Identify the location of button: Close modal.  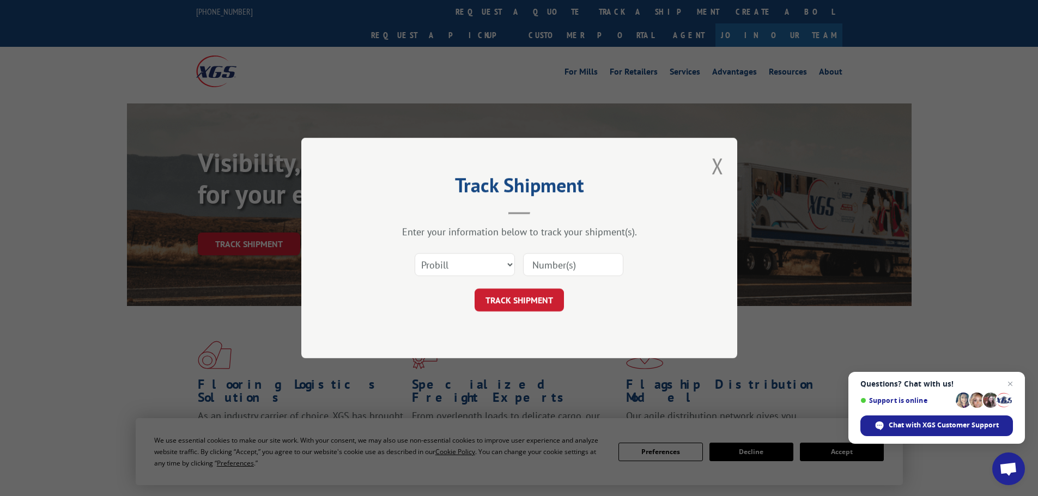
(717, 166).